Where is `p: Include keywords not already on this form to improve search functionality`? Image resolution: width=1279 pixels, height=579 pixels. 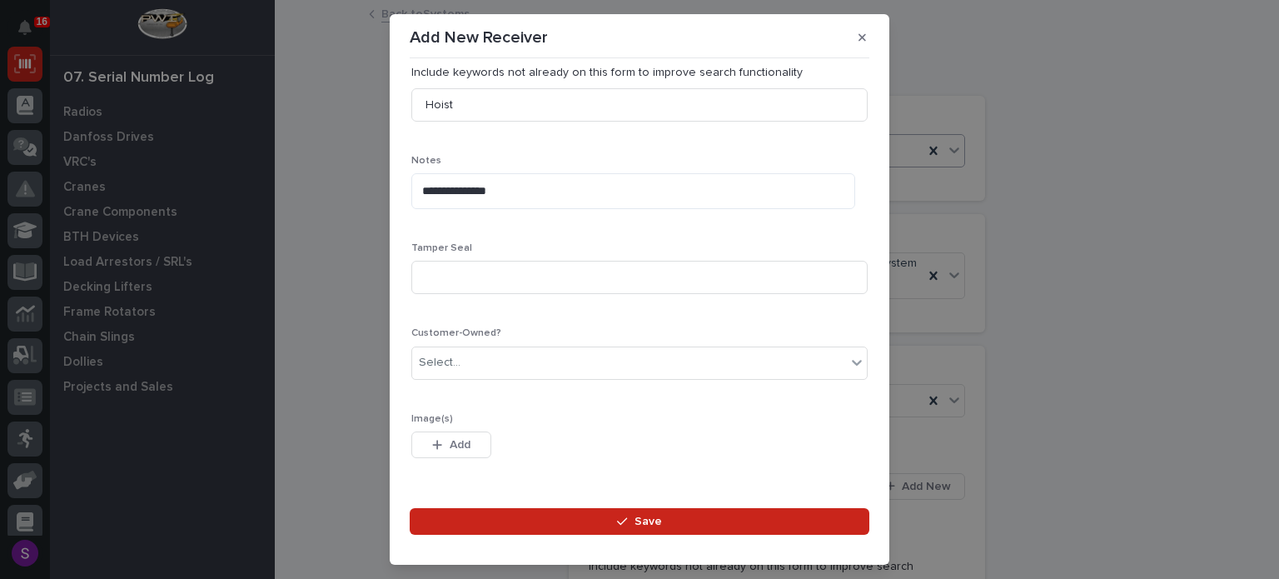 p: Include keywords not already on this form to improve search functionality is located at coordinates (640, 72).